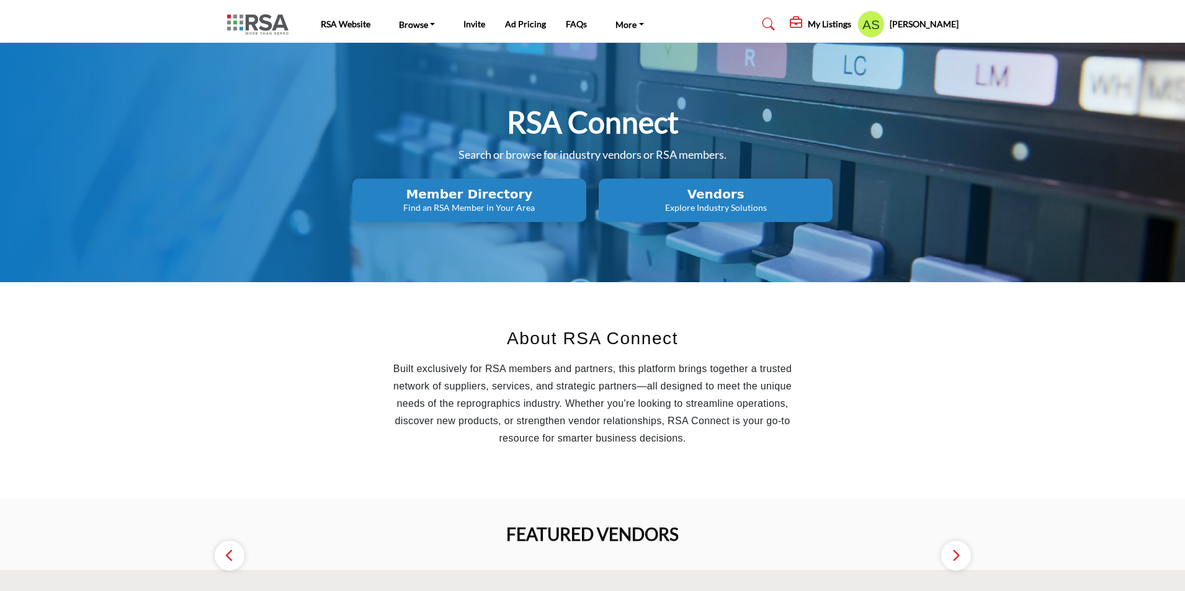 The image size is (1185, 591). What do you see at coordinates (345, 24) in the screenshot?
I see `a: RSA Website` at bounding box center [345, 24].